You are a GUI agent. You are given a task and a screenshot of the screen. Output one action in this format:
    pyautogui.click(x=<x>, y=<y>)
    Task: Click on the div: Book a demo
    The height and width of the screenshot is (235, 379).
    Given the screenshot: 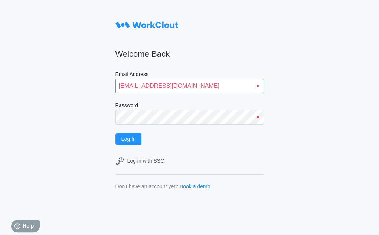 What is the action you would take?
    pyautogui.click(x=195, y=187)
    